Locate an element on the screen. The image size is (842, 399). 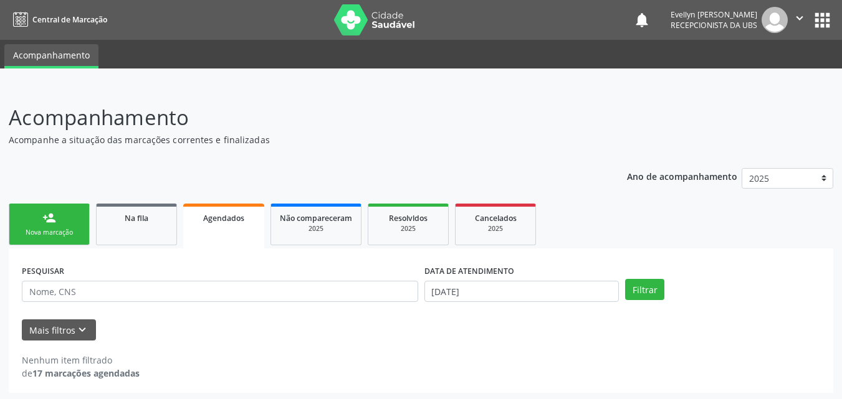
span: Não compareceram is located at coordinates (316, 218).